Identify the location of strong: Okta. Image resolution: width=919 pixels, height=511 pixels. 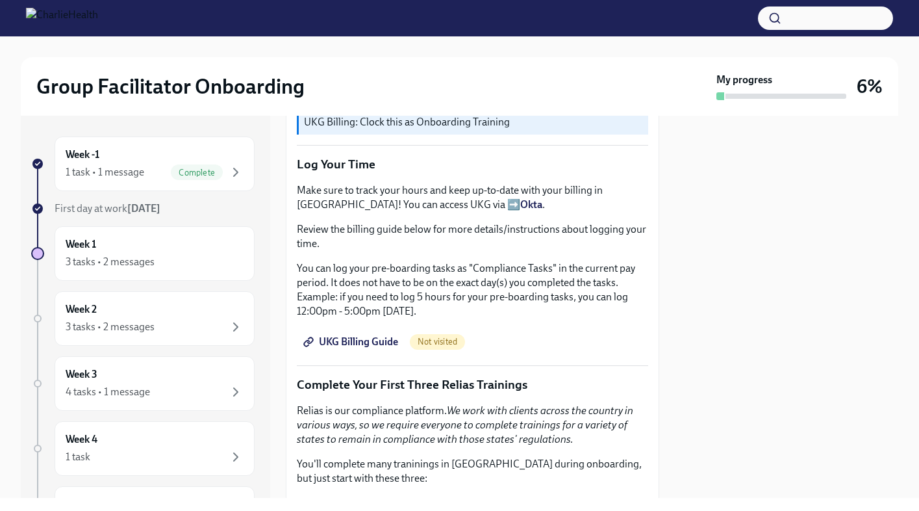
(531, 204).